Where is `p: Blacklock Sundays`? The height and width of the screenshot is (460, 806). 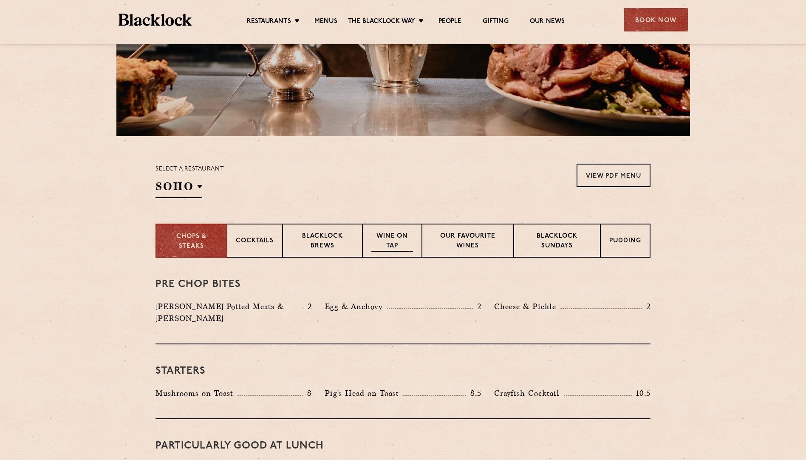
p: Blacklock Sundays is located at coordinates (557, 241).